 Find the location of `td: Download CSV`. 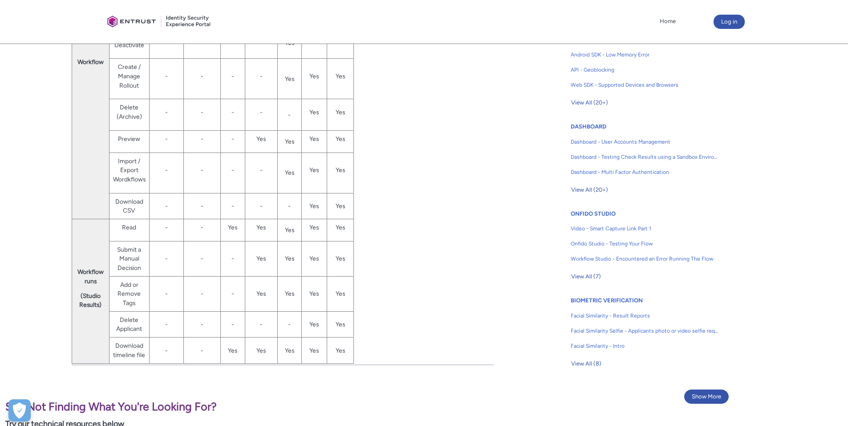

td: Download CSV is located at coordinates (129, 206).